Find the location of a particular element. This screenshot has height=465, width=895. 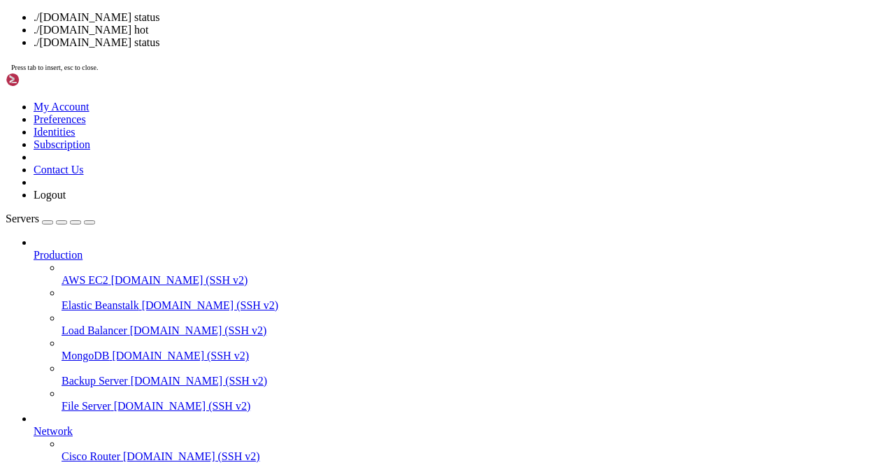

a: Logout is located at coordinates (50, 194).